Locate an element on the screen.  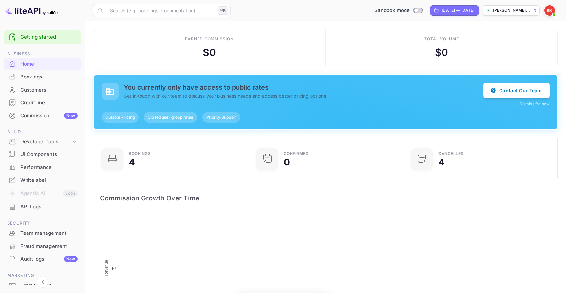
div: Switch to Production mode is located at coordinates (398, 10).